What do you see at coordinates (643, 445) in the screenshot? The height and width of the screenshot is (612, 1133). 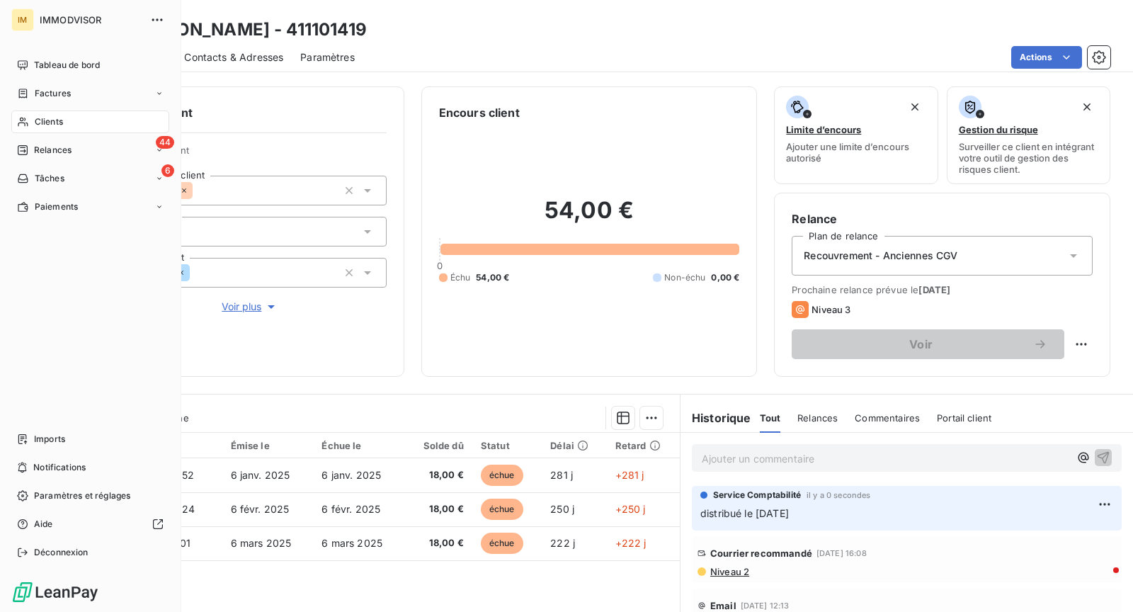 I see `div: Retard` at bounding box center [643, 445].